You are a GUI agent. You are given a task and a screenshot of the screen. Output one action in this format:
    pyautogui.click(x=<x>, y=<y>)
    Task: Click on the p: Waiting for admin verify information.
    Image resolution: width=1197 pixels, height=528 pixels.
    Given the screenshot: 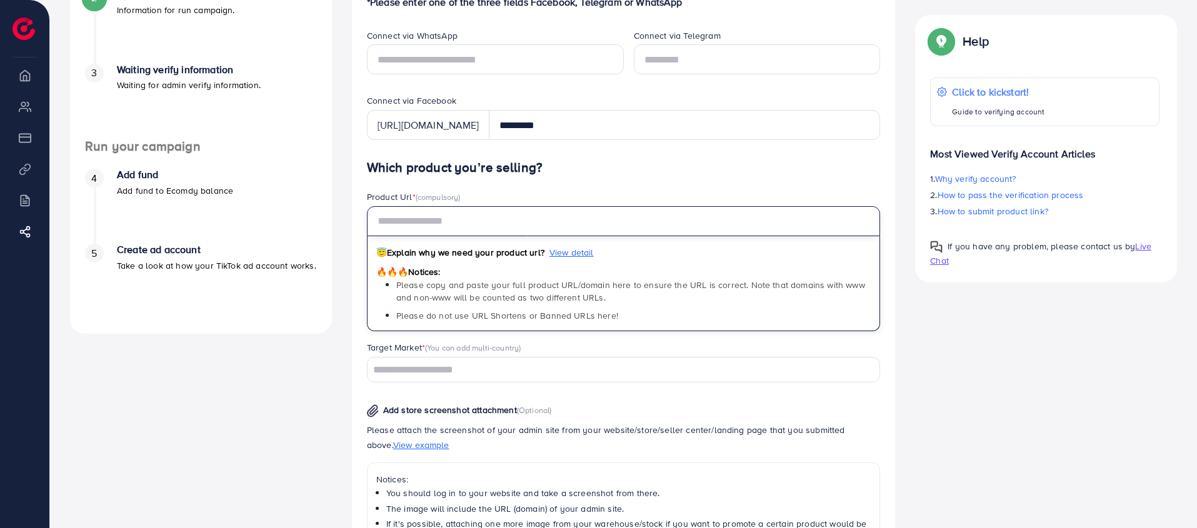 What is the action you would take?
    pyautogui.click(x=189, y=85)
    